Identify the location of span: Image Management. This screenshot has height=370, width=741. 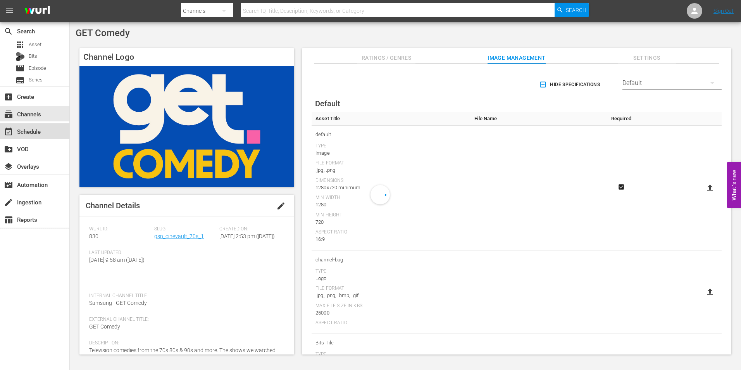
(516, 58).